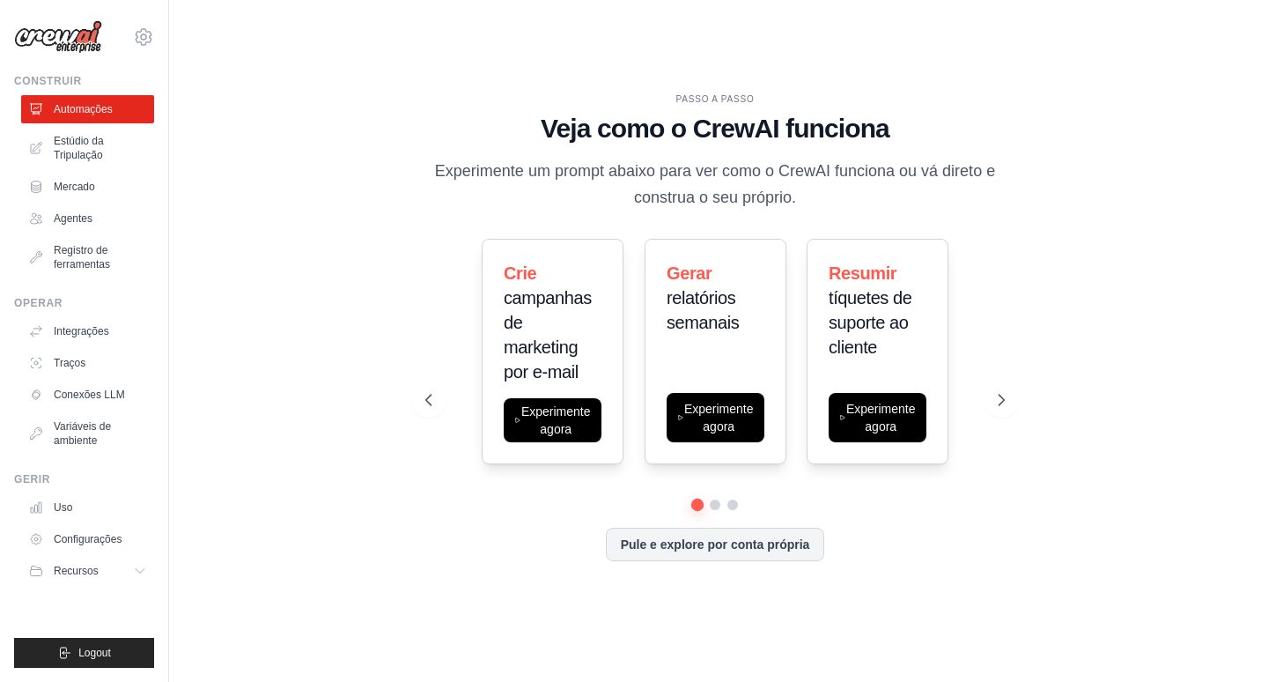  Describe the element at coordinates (70, 363) in the screenshot. I see `font: Traços` at that location.